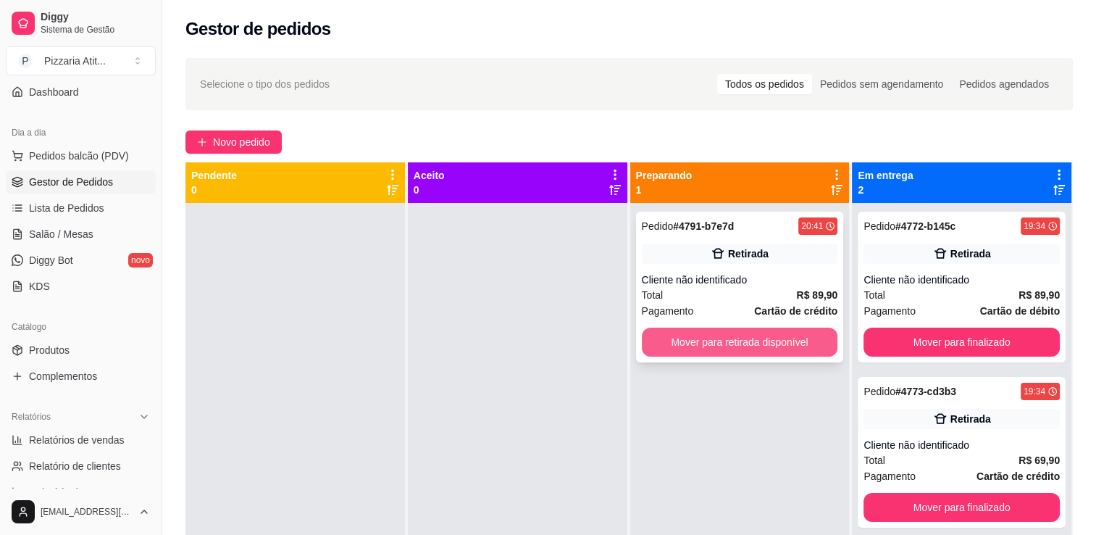 Image resolution: width=1096 pixels, height=535 pixels. What do you see at coordinates (77, 440) in the screenshot?
I see `span: Relatórios de vendas` at bounding box center [77, 440].